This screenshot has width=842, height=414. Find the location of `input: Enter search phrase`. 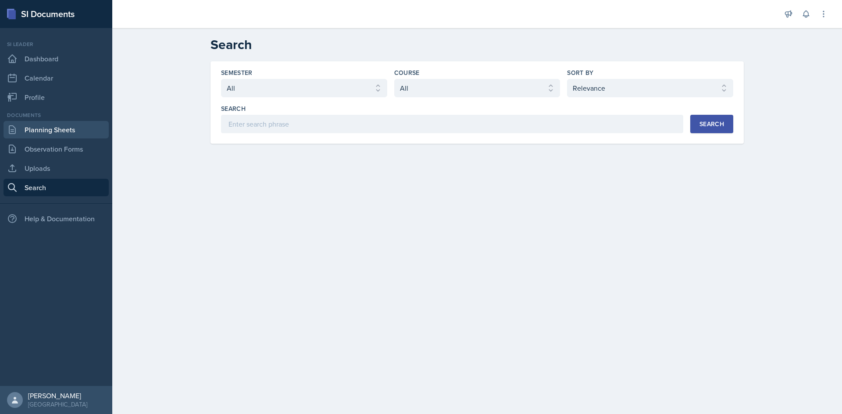

input: Enter search phrase is located at coordinates (452, 124).